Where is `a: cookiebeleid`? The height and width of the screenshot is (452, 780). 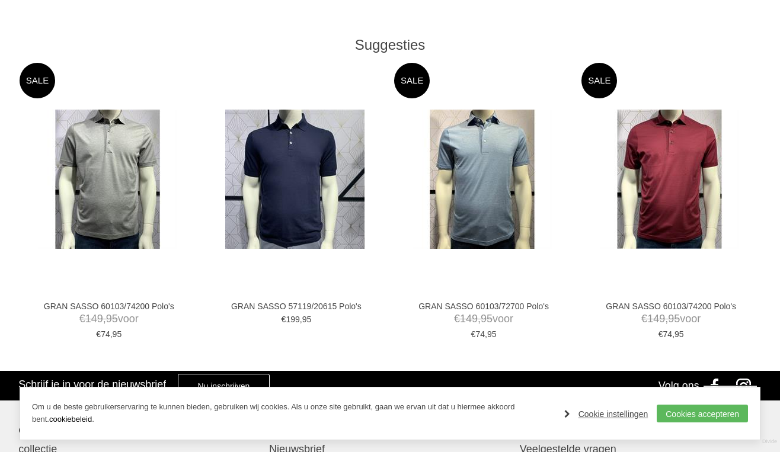 a: cookiebeleid is located at coordinates (71, 419).